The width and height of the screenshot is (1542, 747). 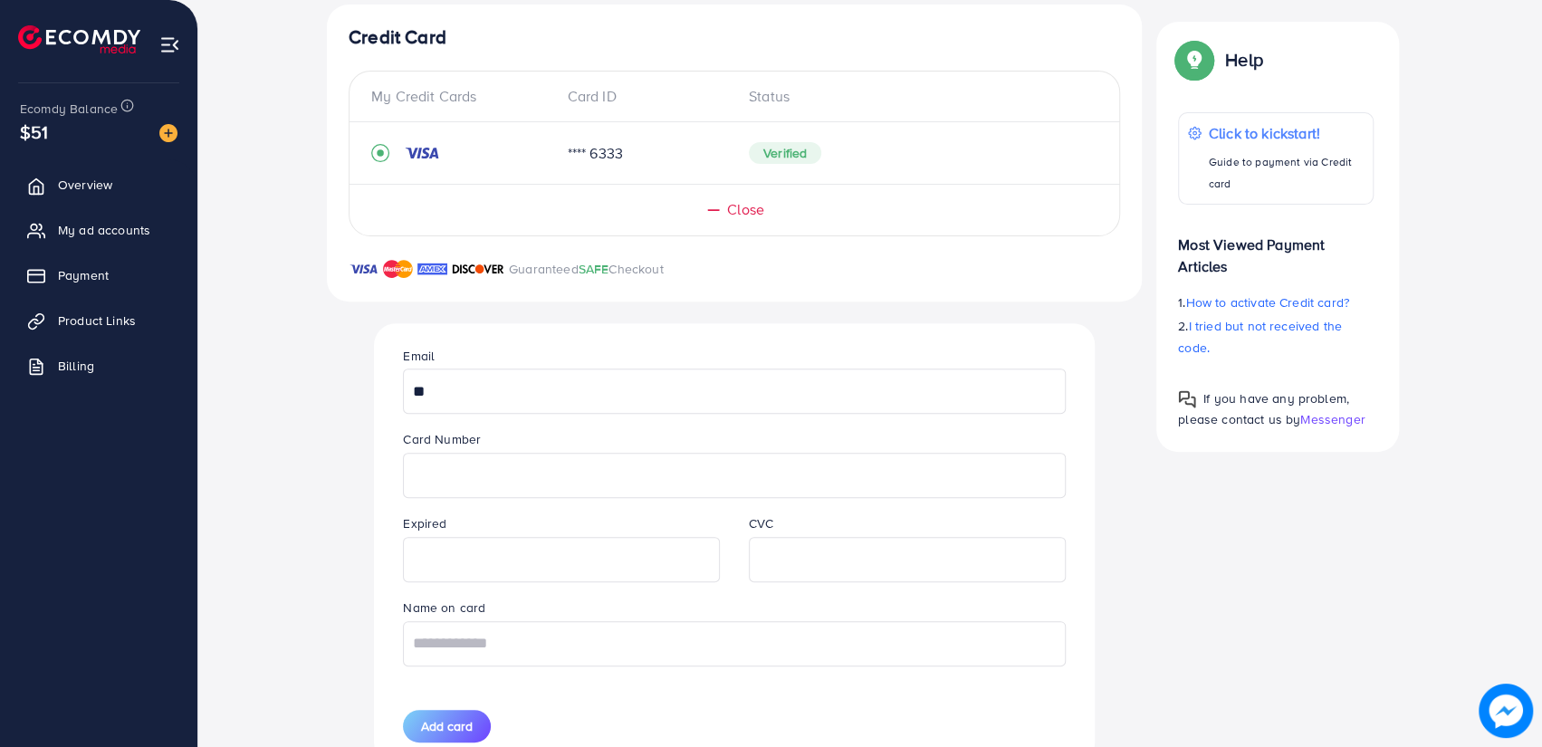 I want to click on span: How to activate Credit card?, so click(x=1266, y=302).